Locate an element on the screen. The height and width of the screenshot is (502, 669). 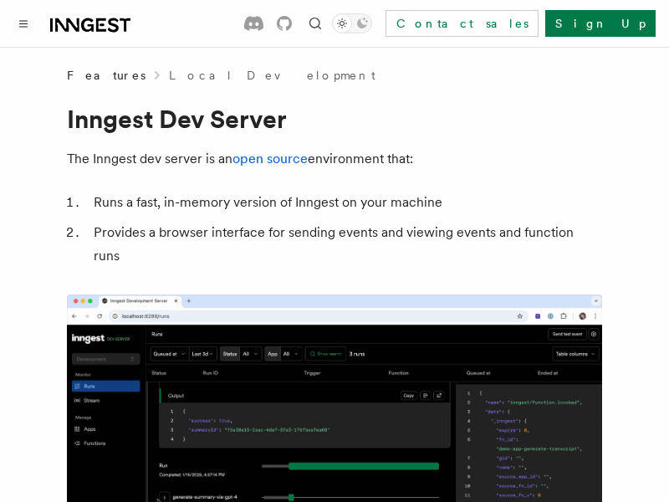
a: Sign Up is located at coordinates (601, 23).